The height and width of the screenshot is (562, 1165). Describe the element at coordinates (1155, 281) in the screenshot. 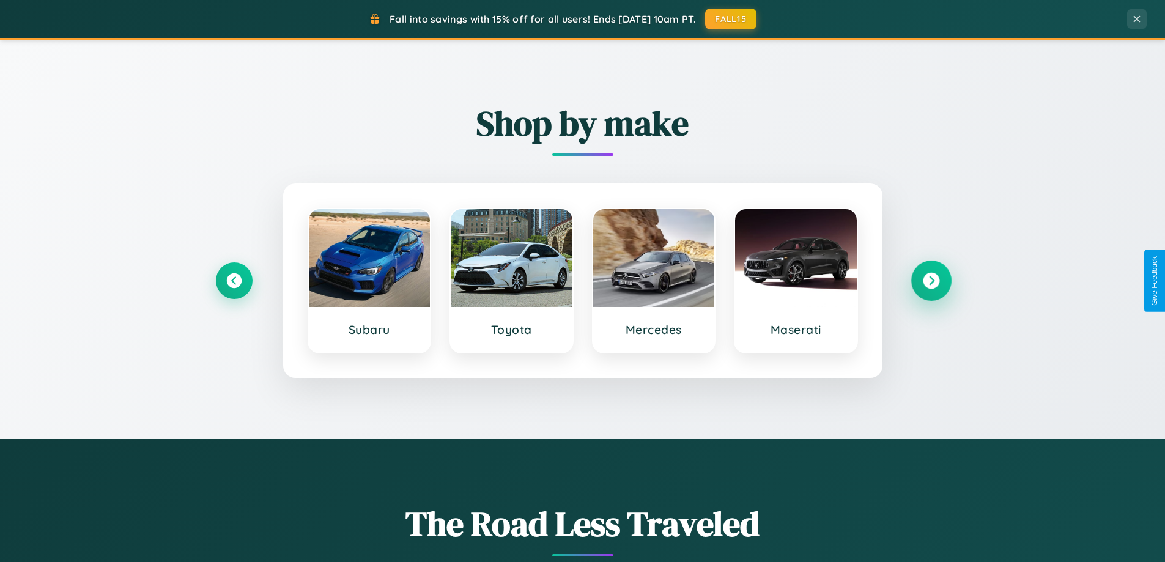

I see `div: Give Feedback` at that location.